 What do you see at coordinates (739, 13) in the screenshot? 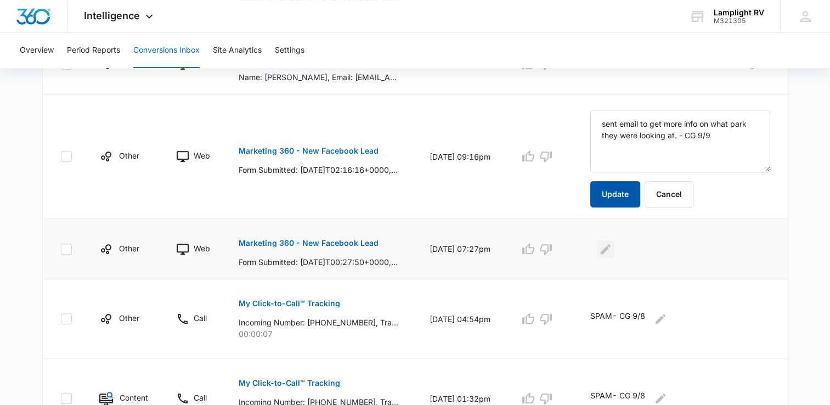
I see `div: account name` at bounding box center [739, 13].